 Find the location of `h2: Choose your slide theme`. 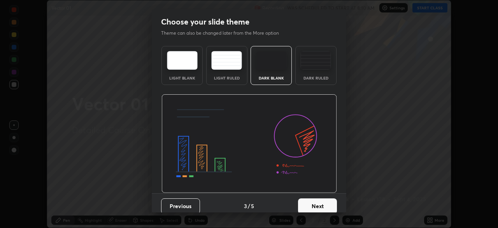

h2: Choose your slide theme is located at coordinates (205, 22).